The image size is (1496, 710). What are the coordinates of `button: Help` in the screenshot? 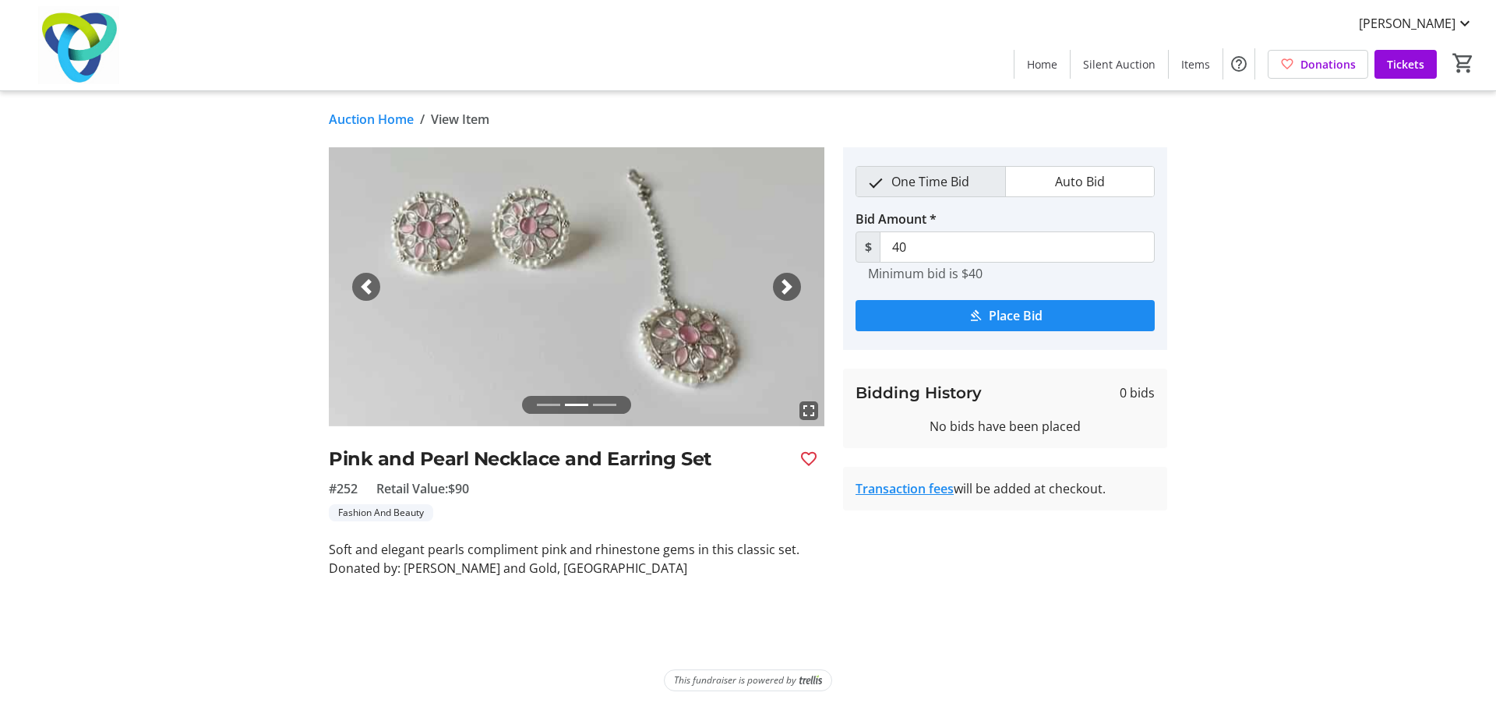 It's located at (1239, 64).